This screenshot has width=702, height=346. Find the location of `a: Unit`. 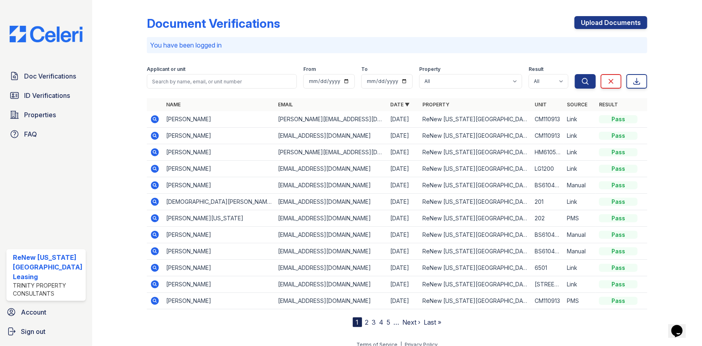

a: Unit is located at coordinates (541, 104).